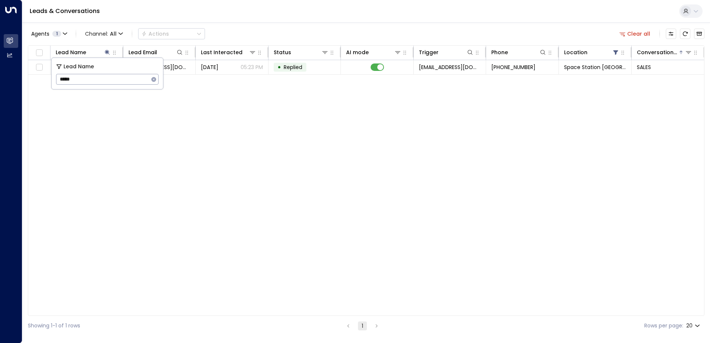 This screenshot has height=343, width=710. Describe the element at coordinates (209, 67) in the screenshot. I see `span: Yesterday` at that location.